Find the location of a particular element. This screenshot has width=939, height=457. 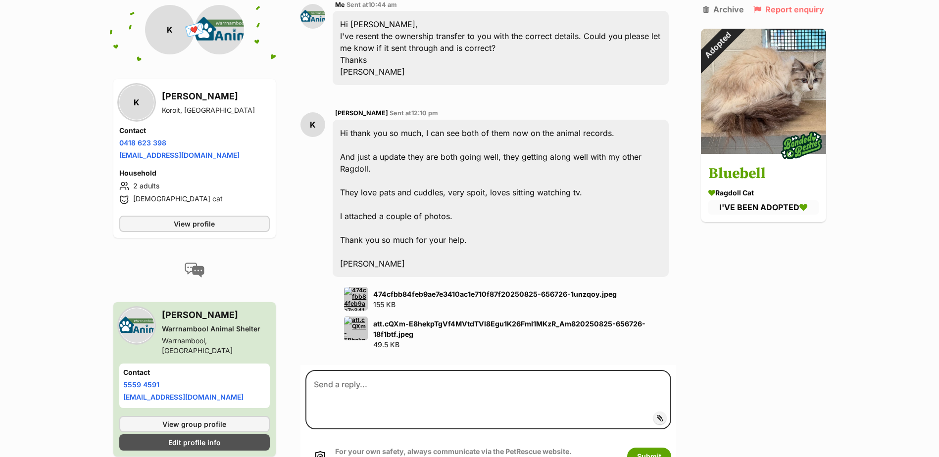

a: View profile is located at coordinates (194, 224).